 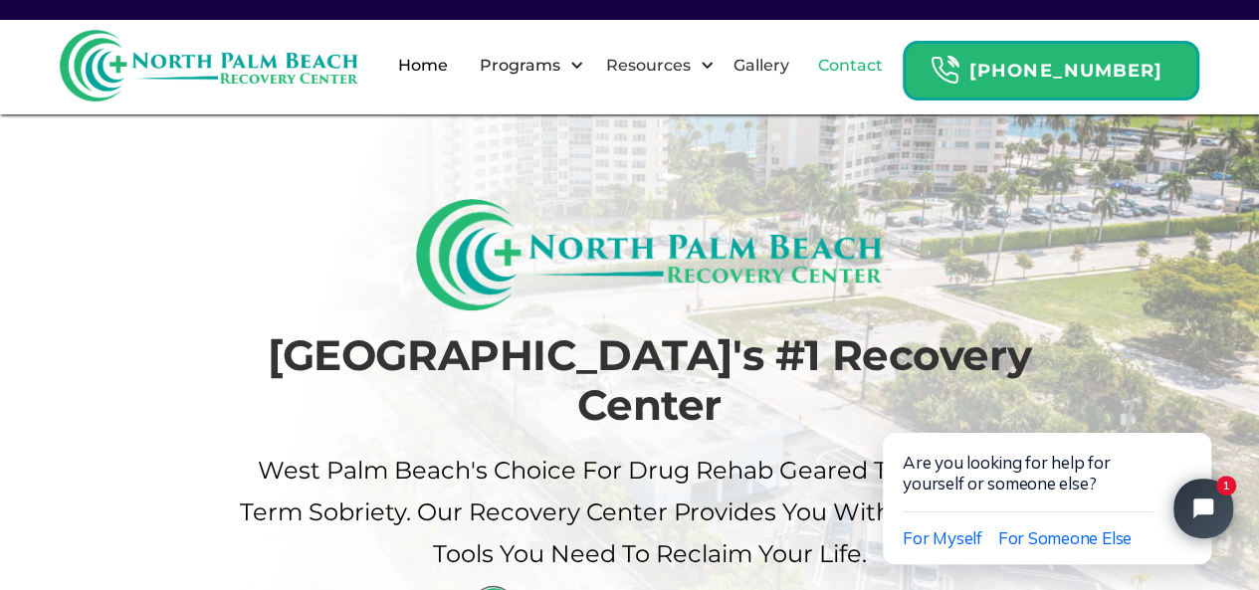 What do you see at coordinates (761, 66) in the screenshot?
I see `a: Gallery` at bounding box center [761, 66].